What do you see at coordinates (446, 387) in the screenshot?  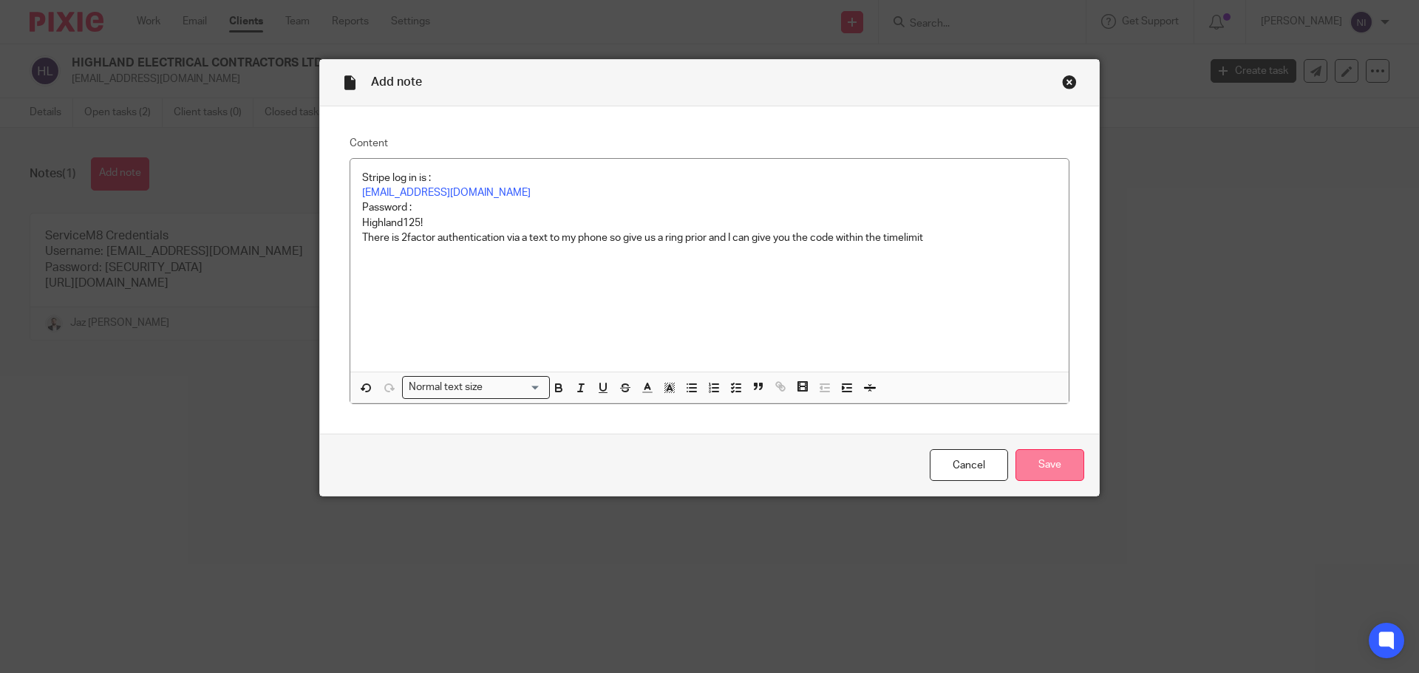 I see `span: Normal text size` at bounding box center [446, 387].